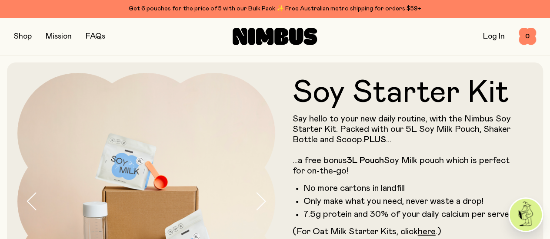 This screenshot has width=550, height=239. What do you see at coordinates (371, 161) in the screenshot?
I see `strong: Pouch` at bounding box center [371, 161].